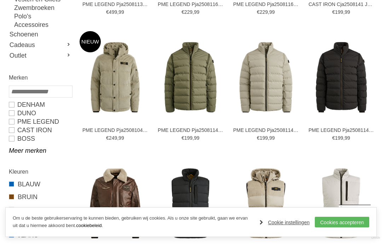 The width and height of the screenshot is (382, 244). Describe the element at coordinates (190, 203) in the screenshot. I see `img: PME LEGEND Pbw2508102 Jassen` at that location.